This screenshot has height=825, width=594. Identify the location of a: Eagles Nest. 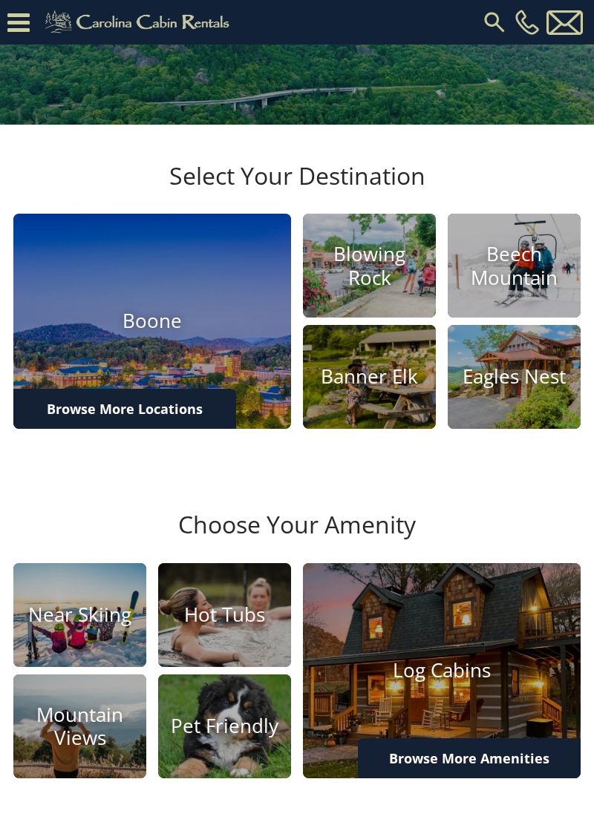
(513, 377).